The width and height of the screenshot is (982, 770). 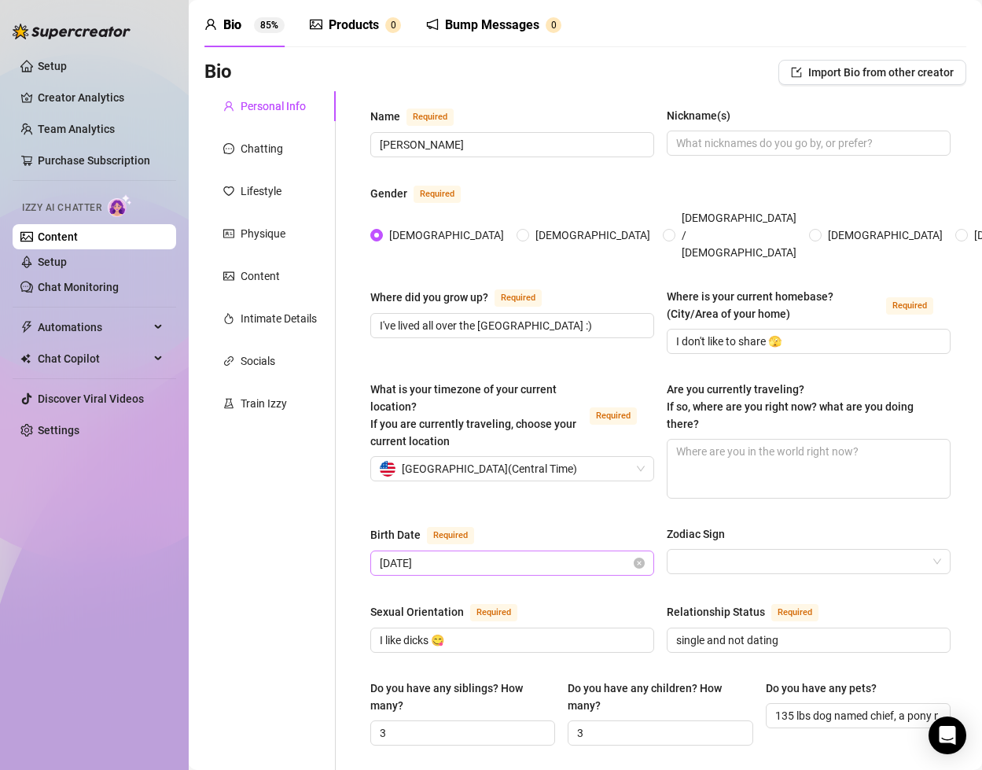 What do you see at coordinates (417, 612) in the screenshot?
I see `div: Sexual Orientation` at bounding box center [417, 612].